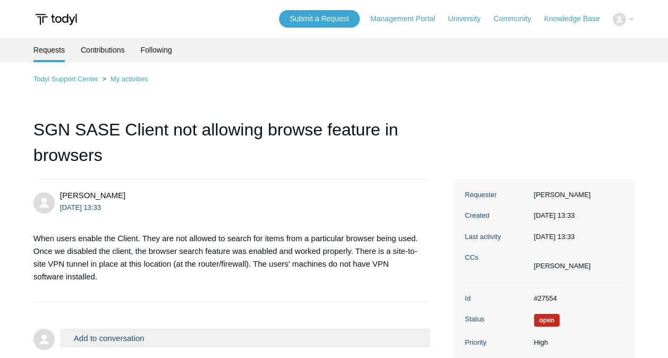 The height and width of the screenshot is (358, 668). Describe the element at coordinates (577, 343) in the screenshot. I see `dd: High` at that location.